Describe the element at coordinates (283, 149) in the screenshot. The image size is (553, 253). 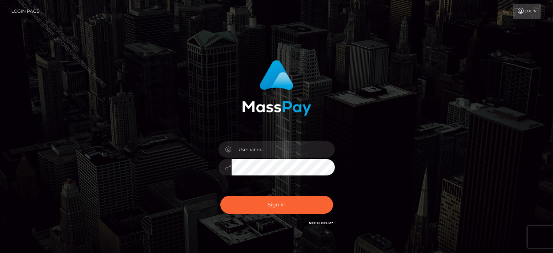
I see `input: Username...` at that location.